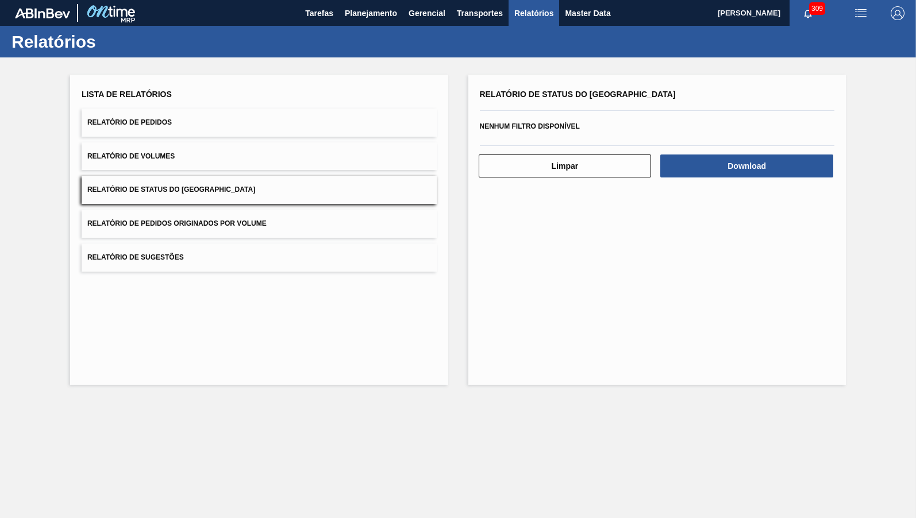 The image size is (916, 518). What do you see at coordinates (534, 13) in the screenshot?
I see `span: Relatórios` at bounding box center [534, 13].